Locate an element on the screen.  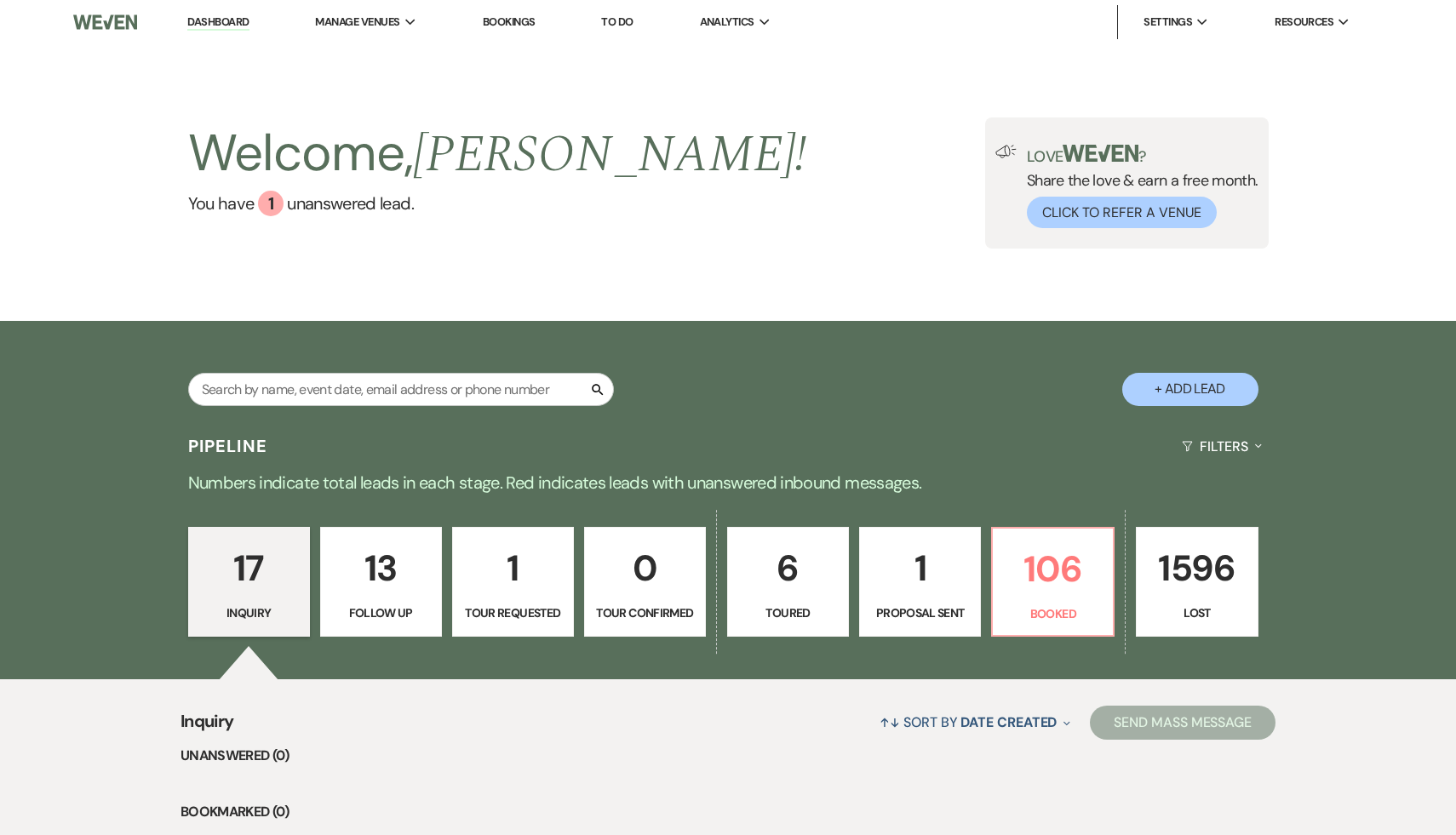
h2: Welcome, is located at coordinates (497, 154).